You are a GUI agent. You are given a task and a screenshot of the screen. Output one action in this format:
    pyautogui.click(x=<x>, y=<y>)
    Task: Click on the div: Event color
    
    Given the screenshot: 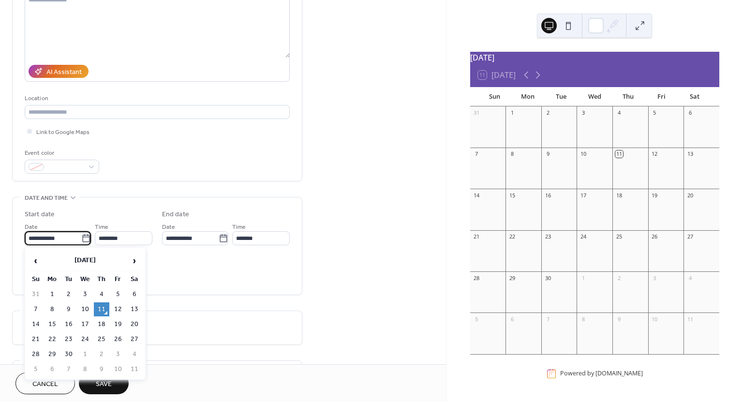 What is the action you would take?
    pyautogui.click(x=61, y=153)
    